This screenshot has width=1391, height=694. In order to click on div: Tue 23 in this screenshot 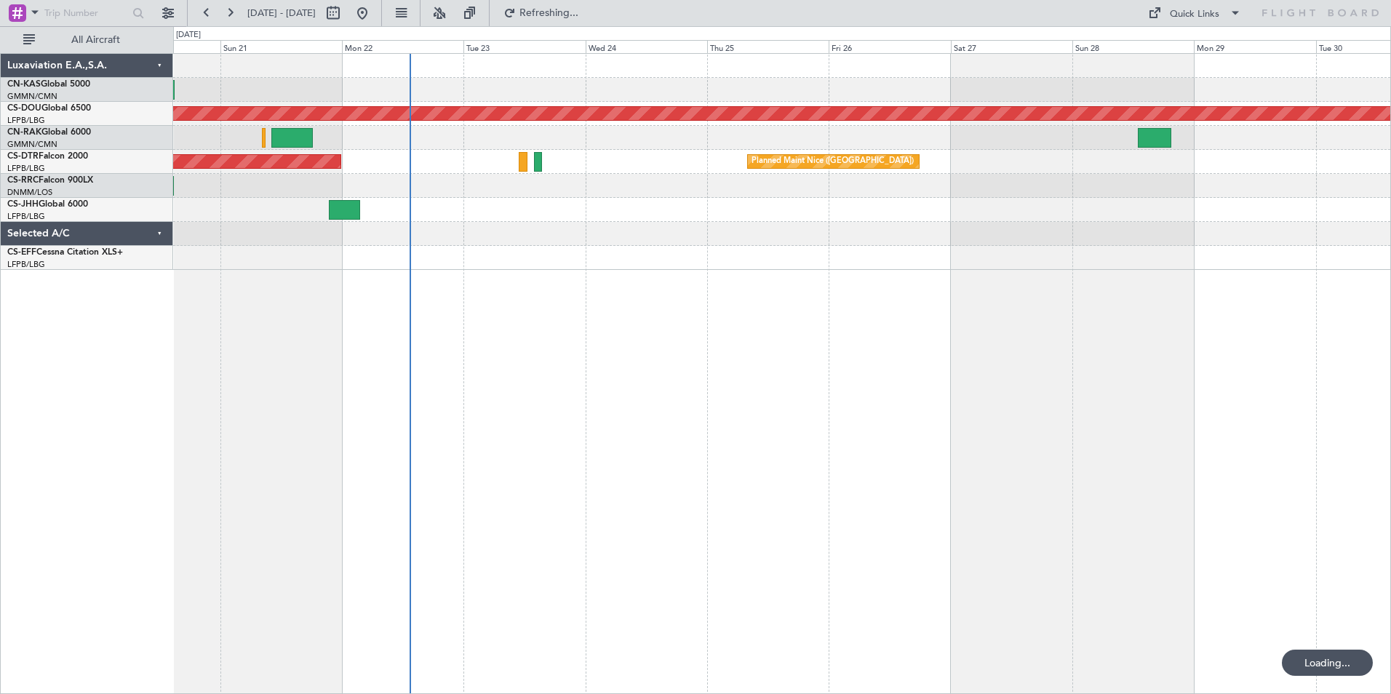, I will do `click(524, 47)`.